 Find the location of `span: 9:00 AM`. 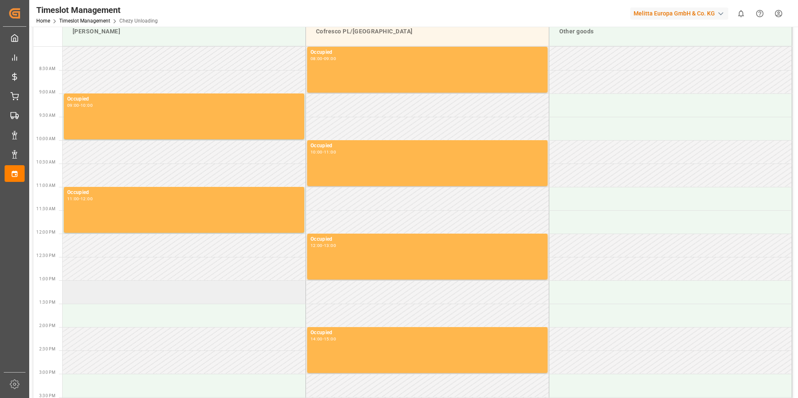

span: 9:00 AM is located at coordinates (47, 92).